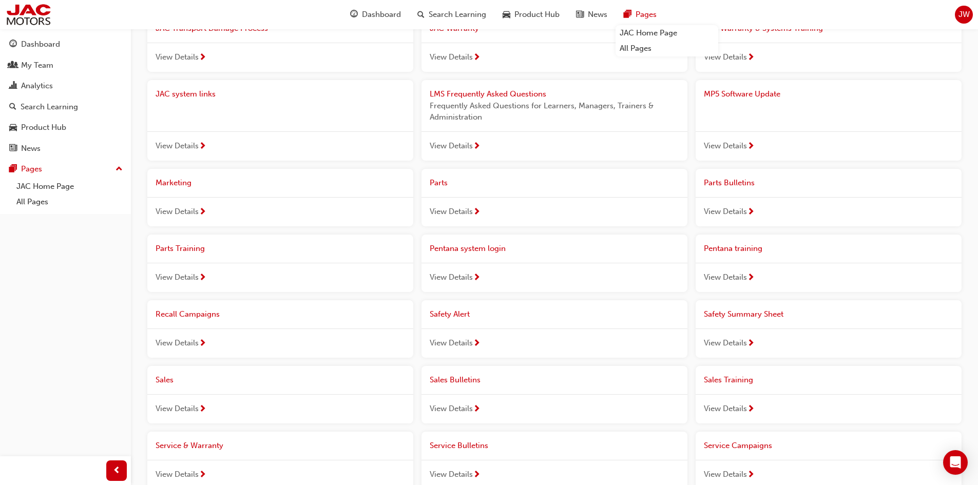  What do you see at coordinates (829, 120) in the screenshot?
I see `a: MP5 Software UpdateView Details` at bounding box center [829, 120].